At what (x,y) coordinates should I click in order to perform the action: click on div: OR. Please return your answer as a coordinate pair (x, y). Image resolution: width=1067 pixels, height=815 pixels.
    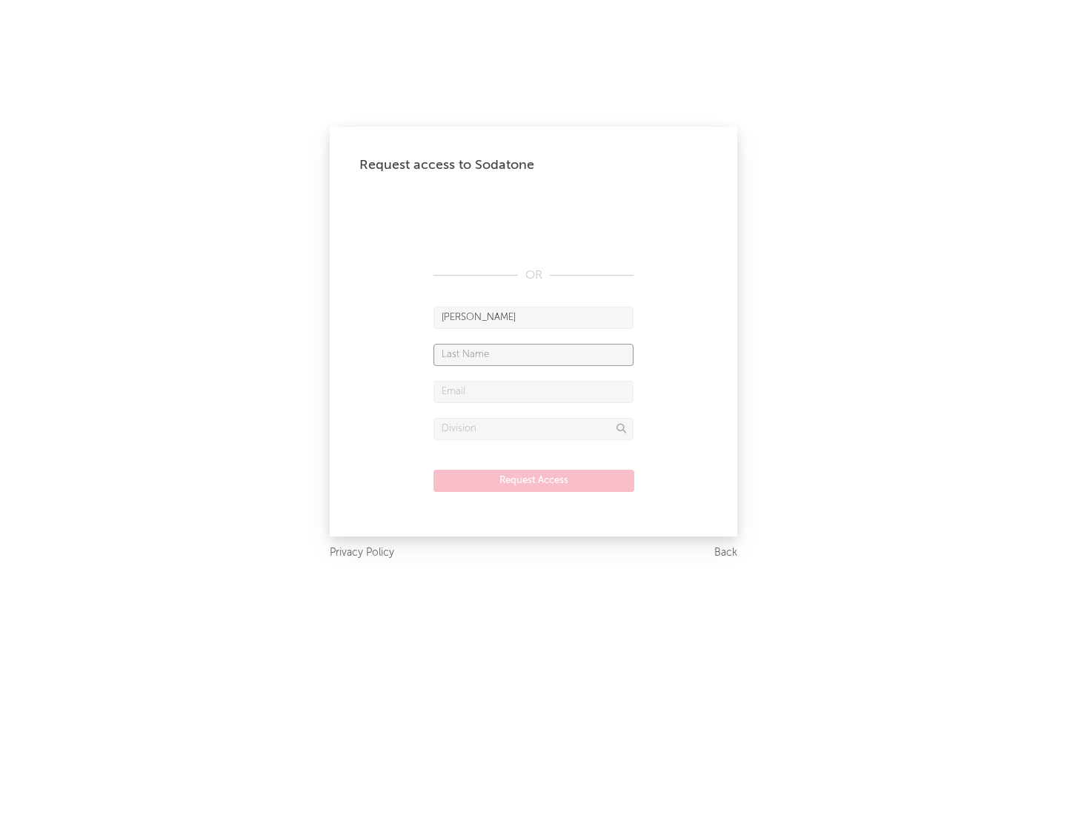
    Looking at the image, I should click on (533, 276).